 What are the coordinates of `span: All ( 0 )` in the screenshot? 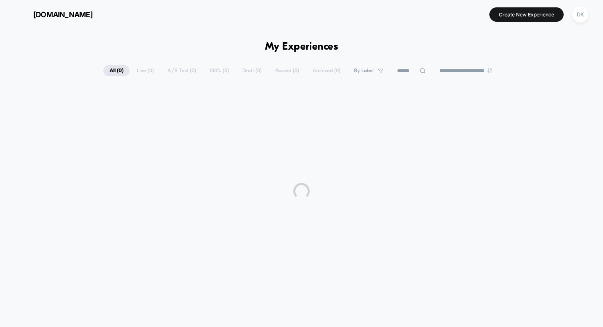 It's located at (116, 71).